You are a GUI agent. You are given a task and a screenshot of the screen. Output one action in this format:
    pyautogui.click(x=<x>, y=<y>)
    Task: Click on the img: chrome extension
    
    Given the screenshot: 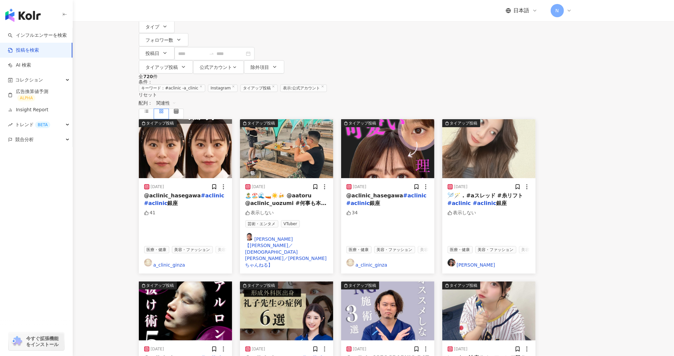 What is the action you would take?
    pyautogui.click(x=17, y=341)
    